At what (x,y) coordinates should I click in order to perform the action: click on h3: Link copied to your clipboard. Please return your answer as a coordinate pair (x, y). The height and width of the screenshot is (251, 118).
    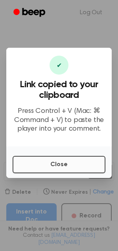
    Looking at the image, I should click on (59, 90).